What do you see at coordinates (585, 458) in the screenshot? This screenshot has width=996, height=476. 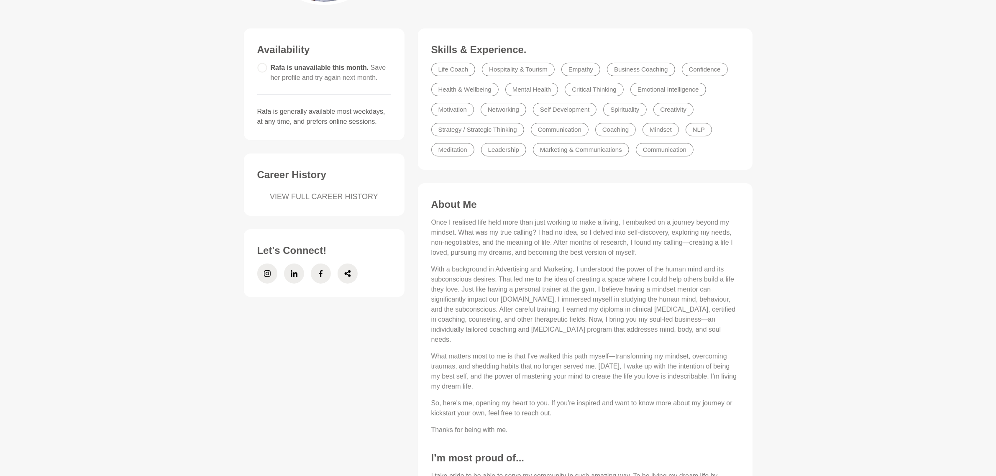 I see `h3: I’m most proud of...` at bounding box center [585, 458].